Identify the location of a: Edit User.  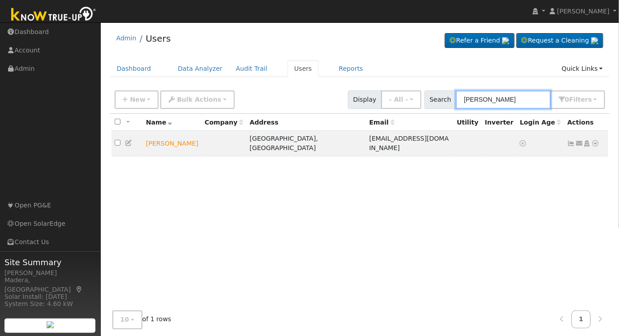
(129, 143).